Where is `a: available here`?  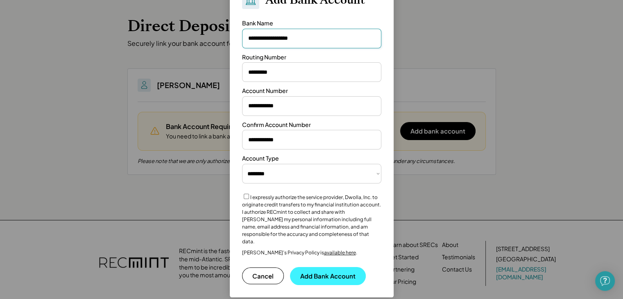
a: available here is located at coordinates (340, 252).